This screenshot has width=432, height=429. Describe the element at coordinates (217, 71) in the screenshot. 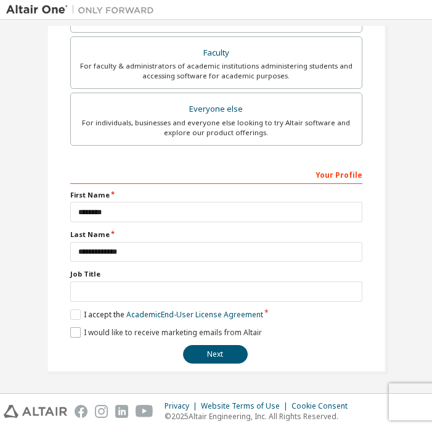

I see `div: For faculty & administrators of academic institutions administering students and accessing softwa...` at that location.